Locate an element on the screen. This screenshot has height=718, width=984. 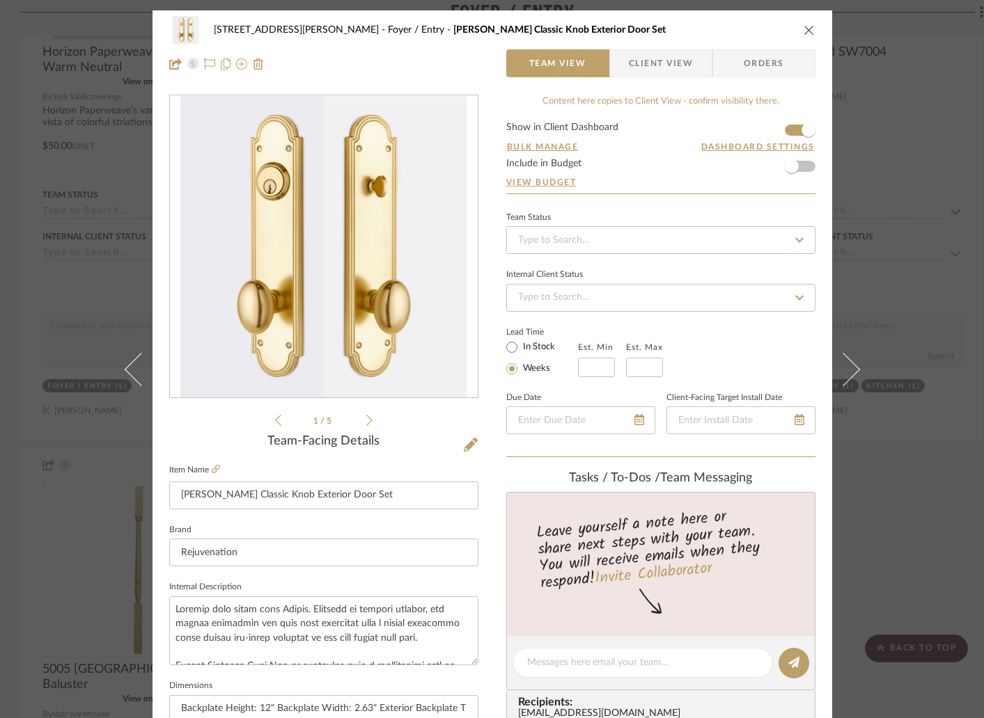
div: Content here copies to Client View - confirm visibility there. is located at coordinates (661, 102).